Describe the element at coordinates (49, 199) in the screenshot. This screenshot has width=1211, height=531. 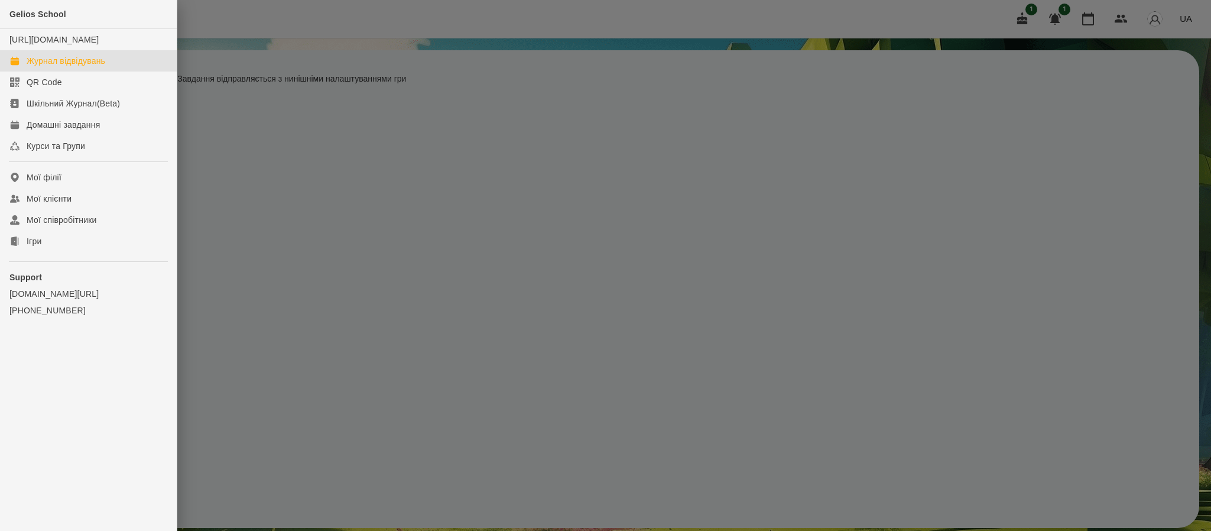
I see `div: Мої клієнти` at that location.